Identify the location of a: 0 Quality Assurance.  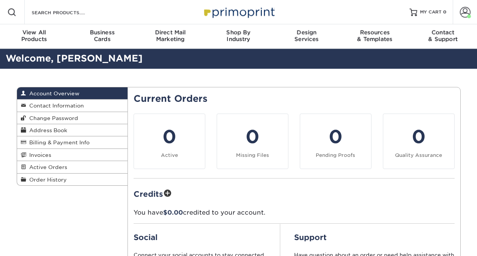
(419, 141).